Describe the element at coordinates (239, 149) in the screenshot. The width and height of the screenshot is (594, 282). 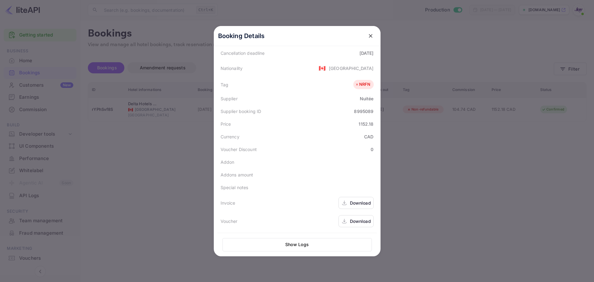
I see `div: Voucher Discount` at that location.